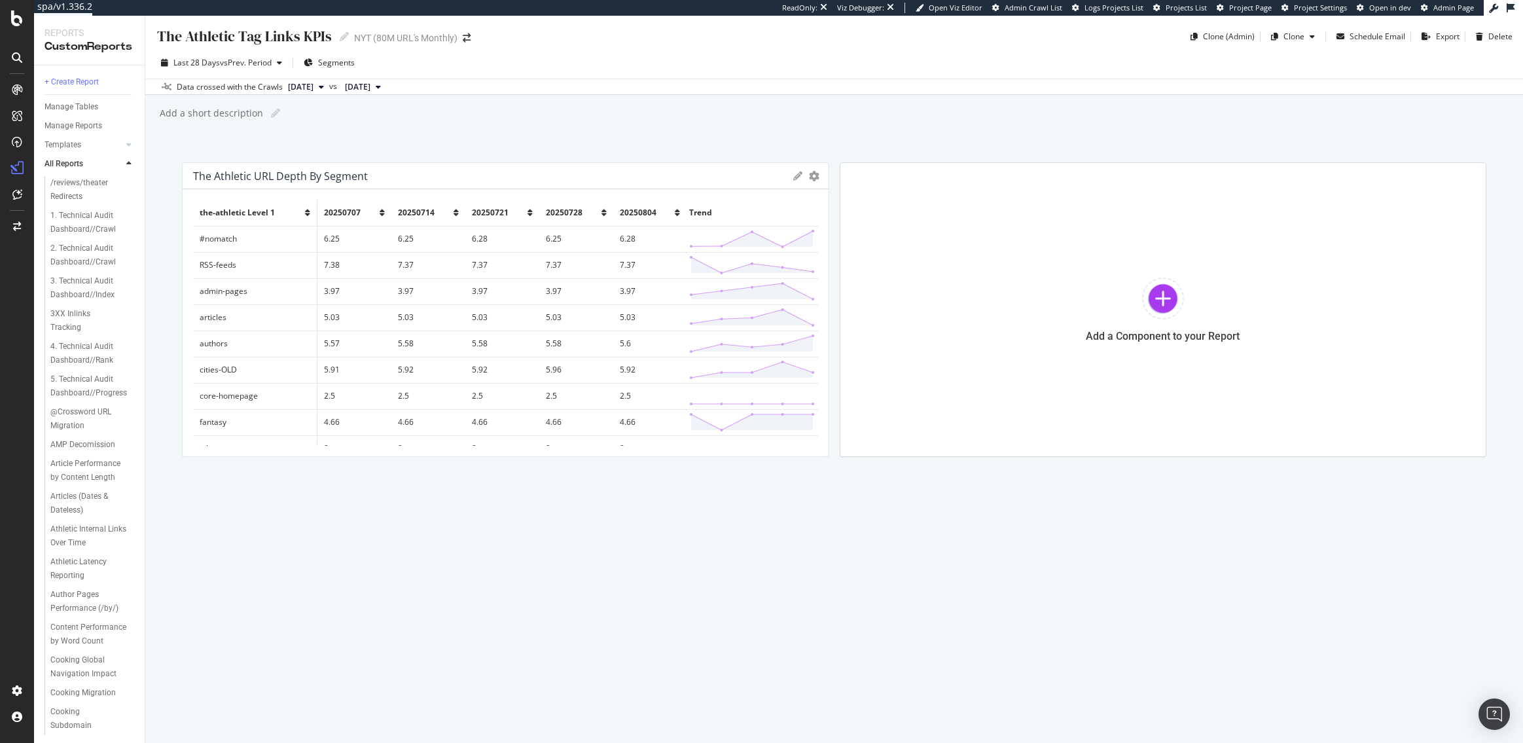 Image resolution: width=1523 pixels, height=743 pixels. What do you see at coordinates (354, 370) in the screenshot?
I see `td: 5.91` at bounding box center [354, 370].